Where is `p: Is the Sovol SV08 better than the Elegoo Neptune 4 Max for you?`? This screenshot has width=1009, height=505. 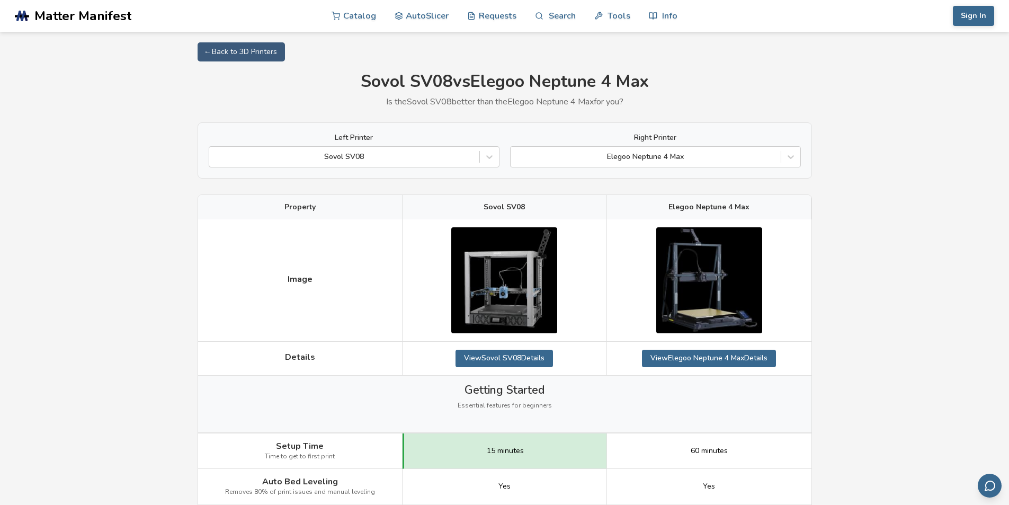
p: Is the Sovol SV08 better than the Elegoo Neptune 4 Max for you? is located at coordinates (505, 102).